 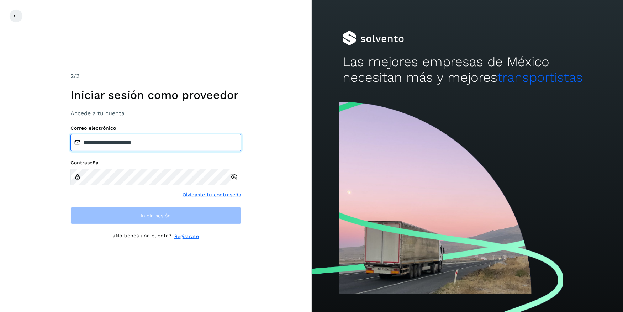 I want to click on h2: Las mejores empresas de México necesitan más y mejores, so click(x=467, y=70).